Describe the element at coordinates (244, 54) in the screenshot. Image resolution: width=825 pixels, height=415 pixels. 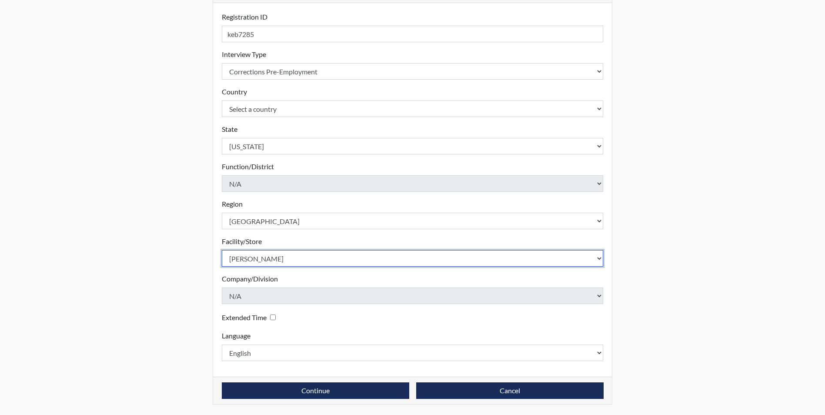
I see `label: Interview Type` at that location.